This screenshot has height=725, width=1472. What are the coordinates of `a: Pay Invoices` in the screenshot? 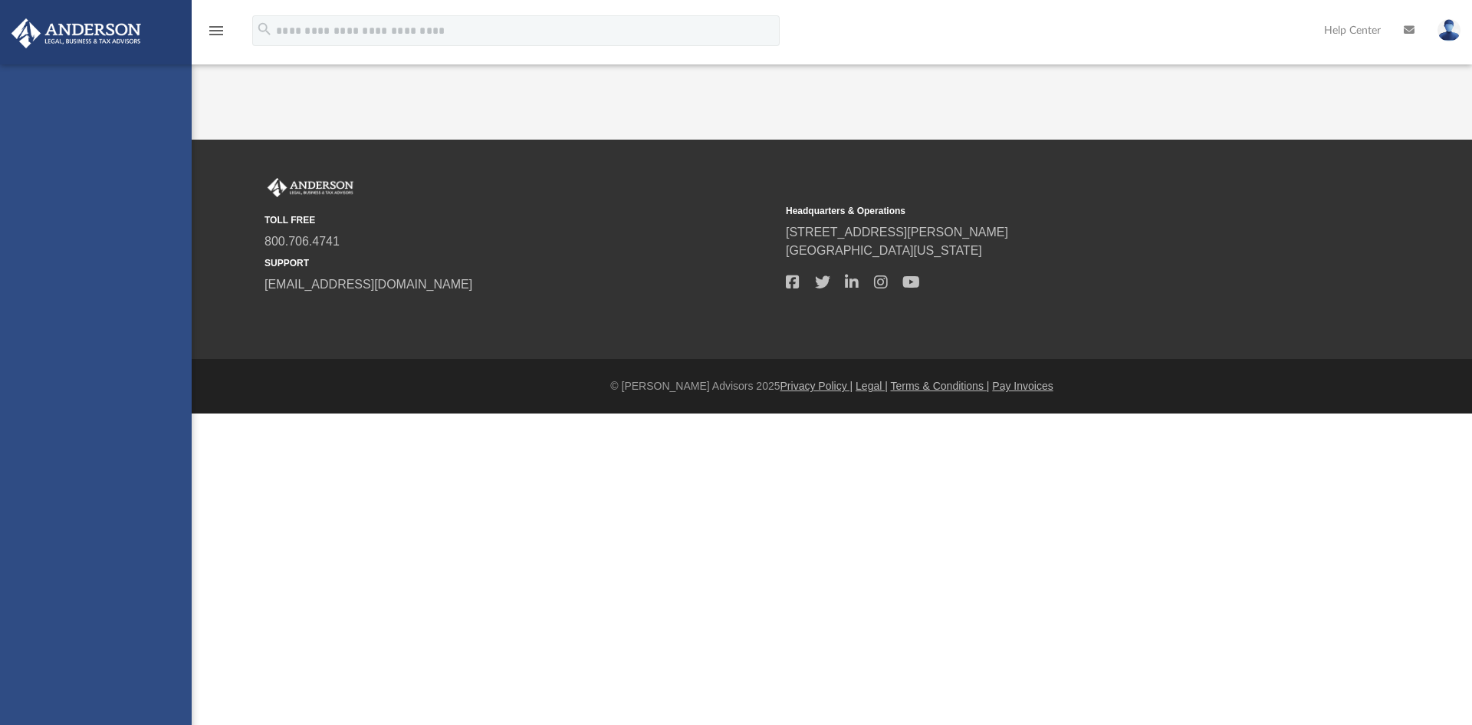 It's located at (1022, 386).